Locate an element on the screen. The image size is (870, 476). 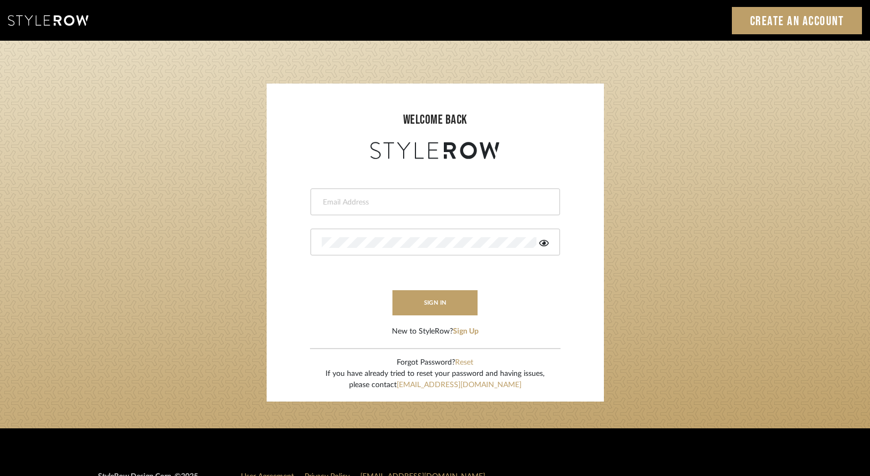
button: sign in is located at coordinates (435, 303).